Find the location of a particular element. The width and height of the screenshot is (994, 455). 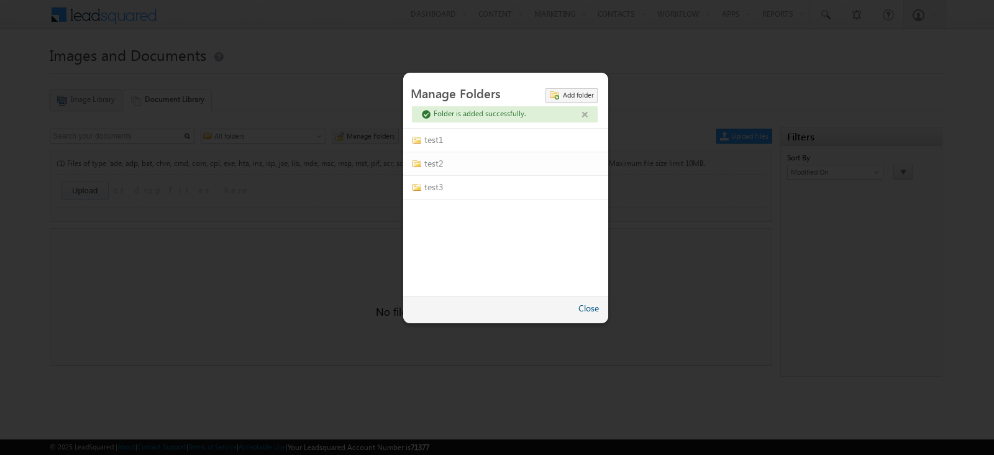

a: test1 is located at coordinates (486, 140).